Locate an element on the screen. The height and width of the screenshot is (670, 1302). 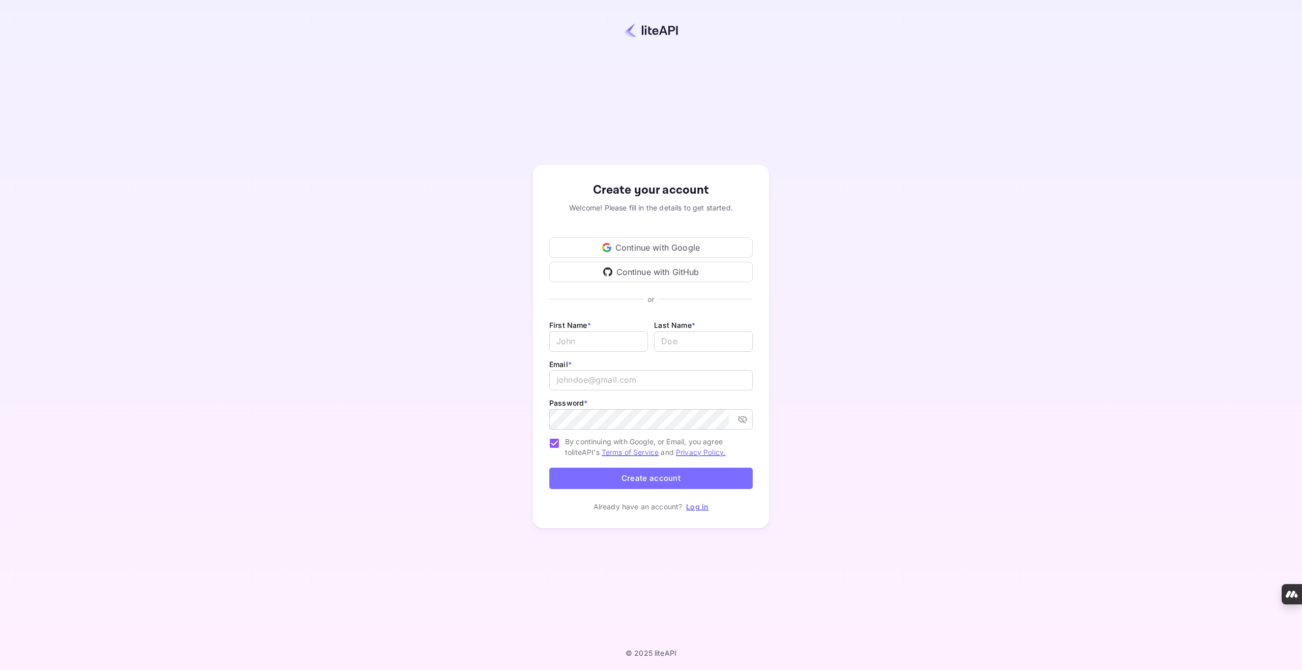
input: johndoe@gmail.com is located at coordinates (651, 380).